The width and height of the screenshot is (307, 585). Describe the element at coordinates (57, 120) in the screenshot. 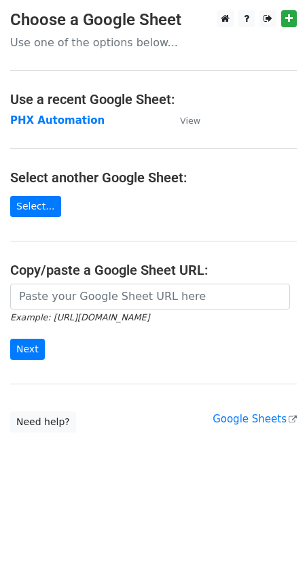

I see `strong: PHX Automation` at that location.